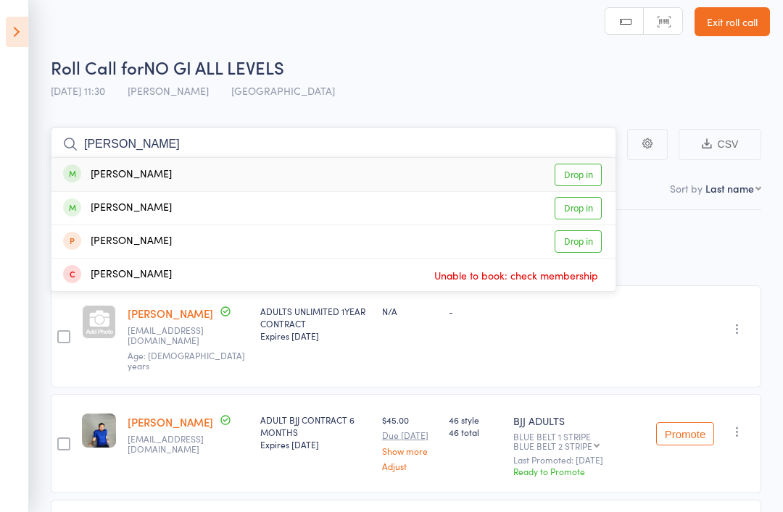 The image size is (783, 512). Describe the element at coordinates (552, 446) in the screenshot. I see `div: BLUE BELT 2 STRIPE` at that location.